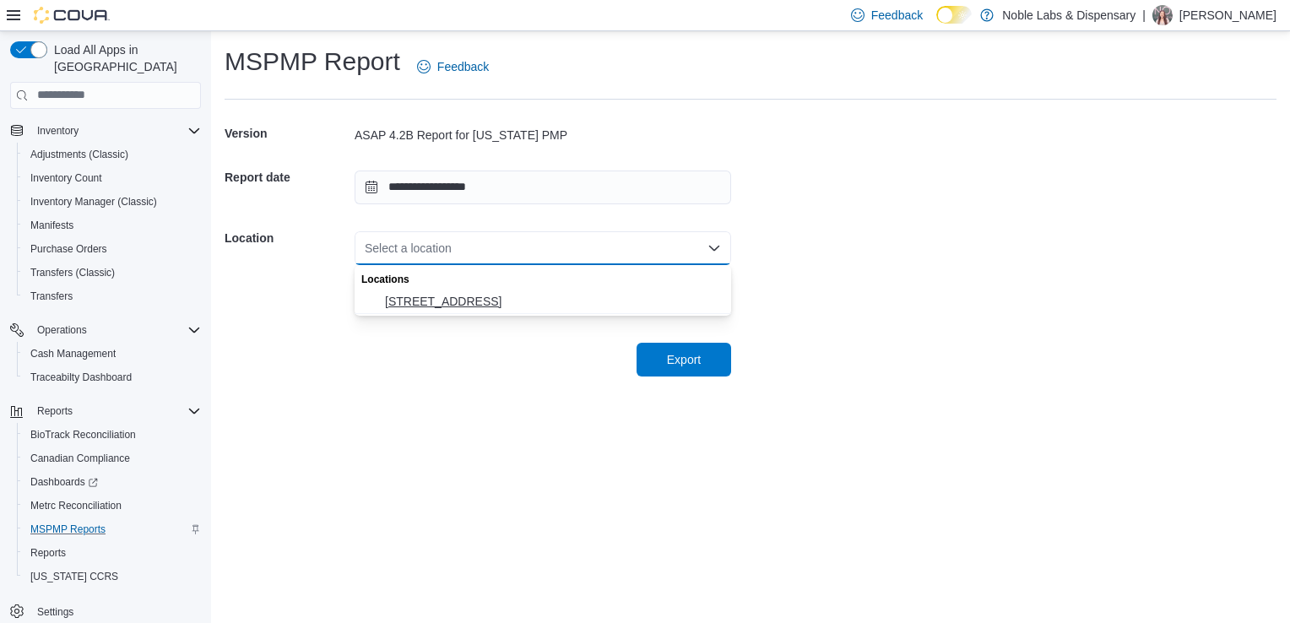  I want to click on a: Cash Management, so click(73, 354).